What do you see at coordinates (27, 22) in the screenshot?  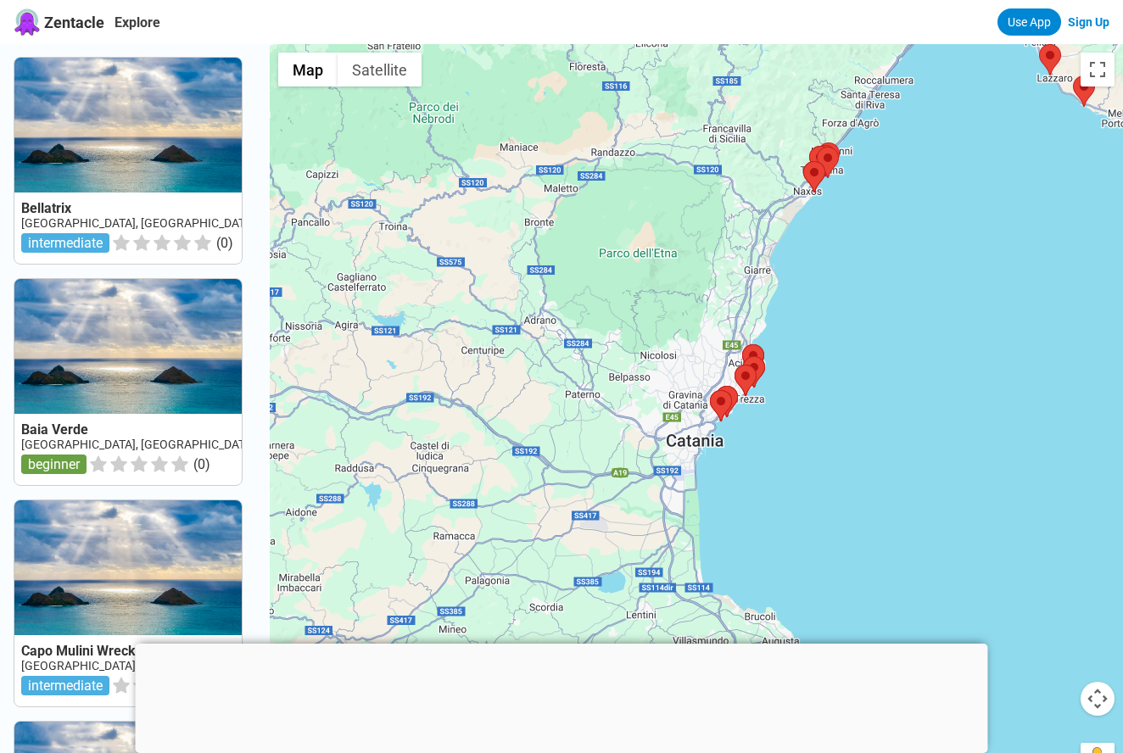 I see `img: Zentacle logo` at bounding box center [27, 22].